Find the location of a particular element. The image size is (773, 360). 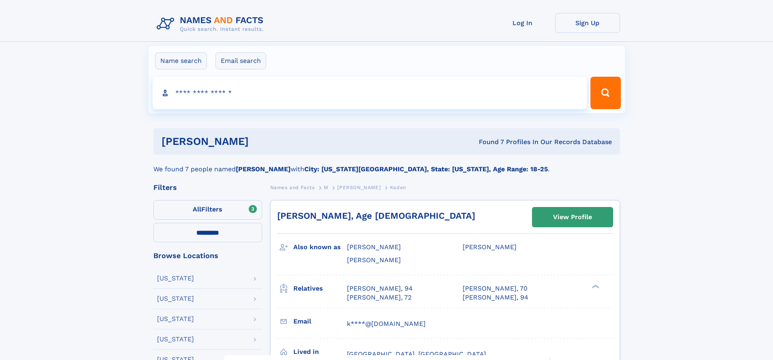

a: M is located at coordinates (326, 187).